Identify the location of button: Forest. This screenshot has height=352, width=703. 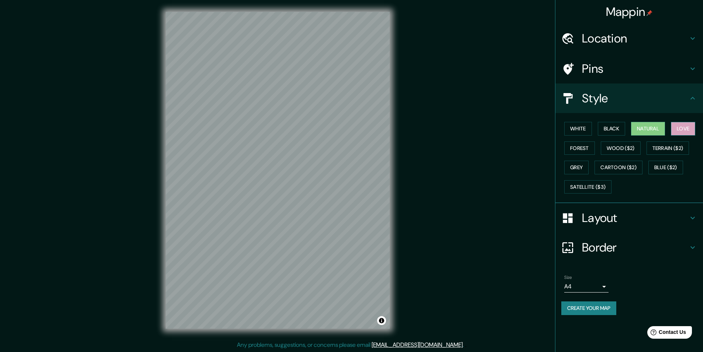
(580, 148).